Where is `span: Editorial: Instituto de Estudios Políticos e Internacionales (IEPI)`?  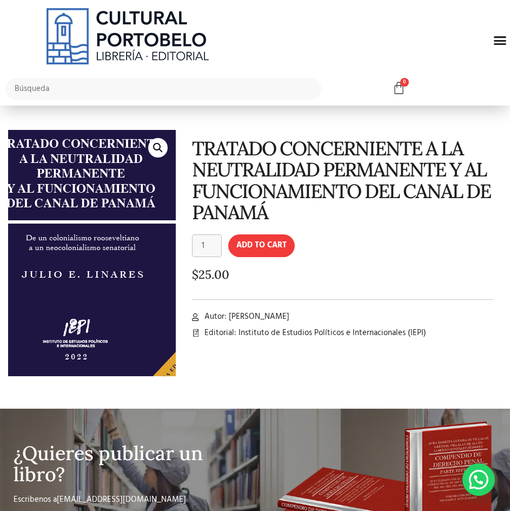
span: Editorial: Instituto de Estudios Políticos e Internacionales (IEPI) is located at coordinates (314, 333).